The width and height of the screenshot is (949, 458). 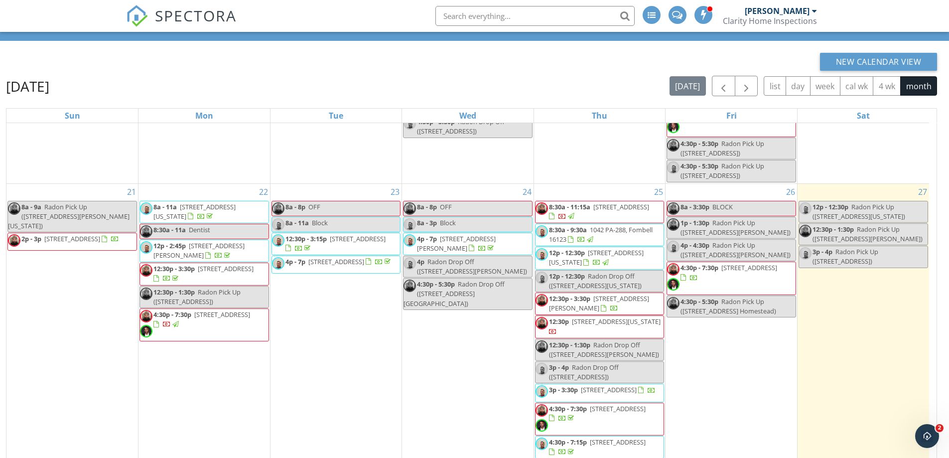 What do you see at coordinates (791, 192) in the screenshot?
I see `a: Go to September 26, 2025` at bounding box center [791, 192].